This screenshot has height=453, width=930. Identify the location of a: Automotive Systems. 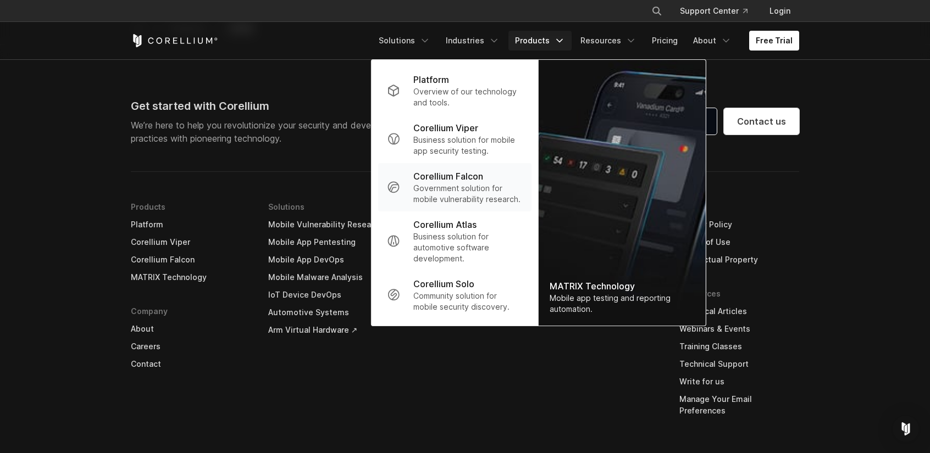
(328, 313).